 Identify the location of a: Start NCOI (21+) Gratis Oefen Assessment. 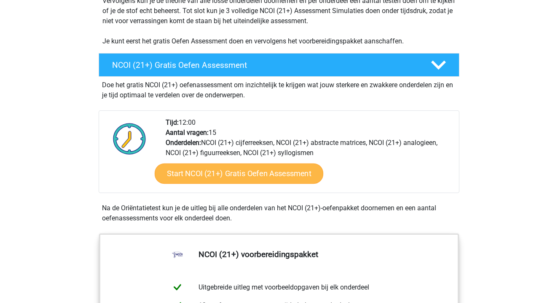
(239, 174).